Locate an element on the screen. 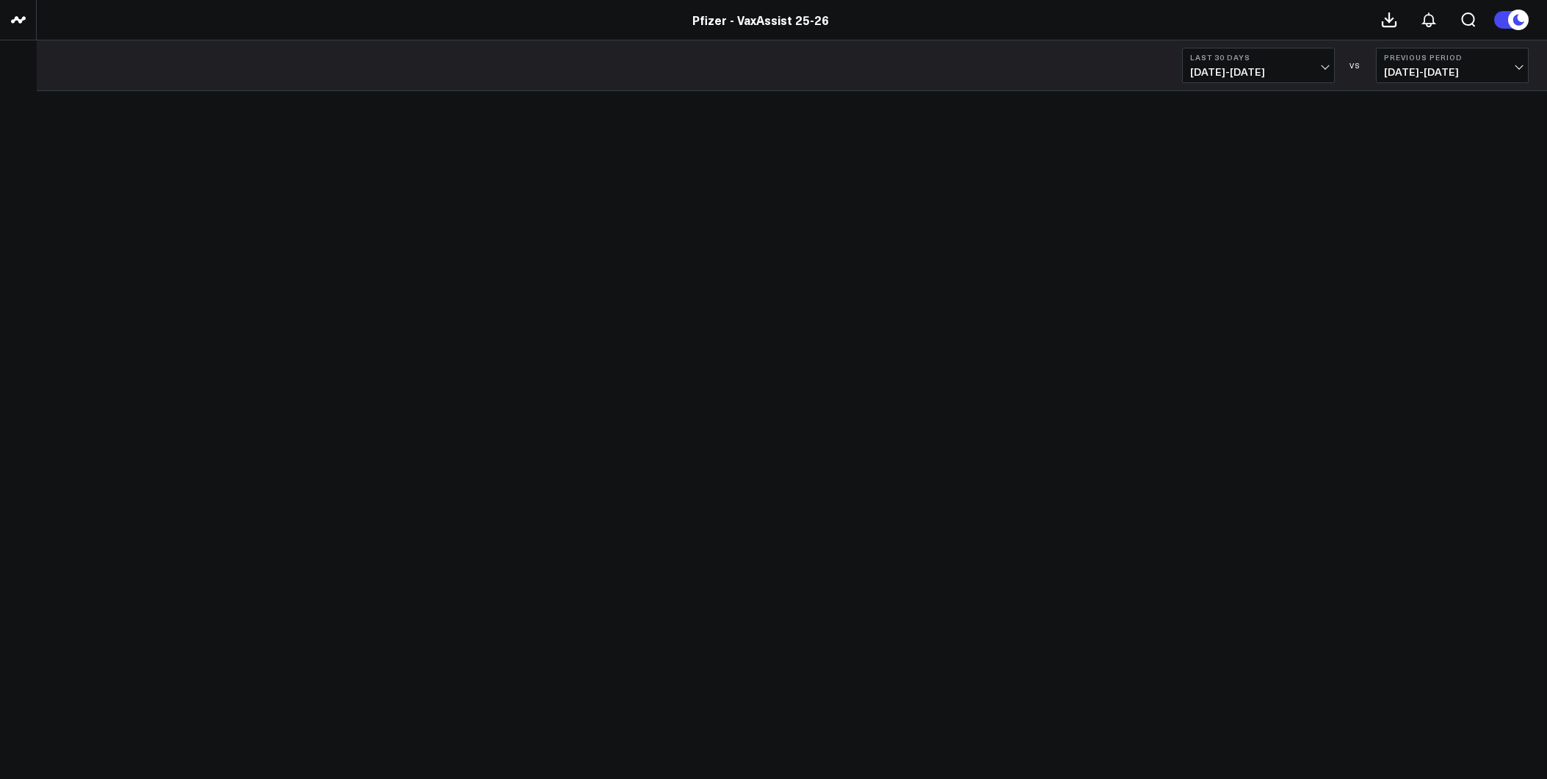 Image resolution: width=1547 pixels, height=779 pixels. div: VS is located at coordinates (1356, 65).